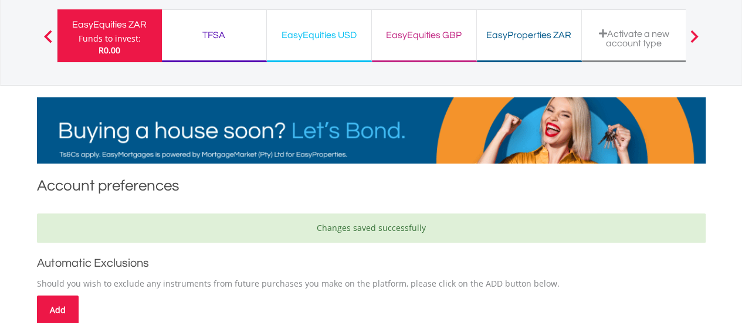 Image resolution: width=742 pixels, height=323 pixels. Describe the element at coordinates (109, 50) in the screenshot. I see `span: R0.00` at that location.